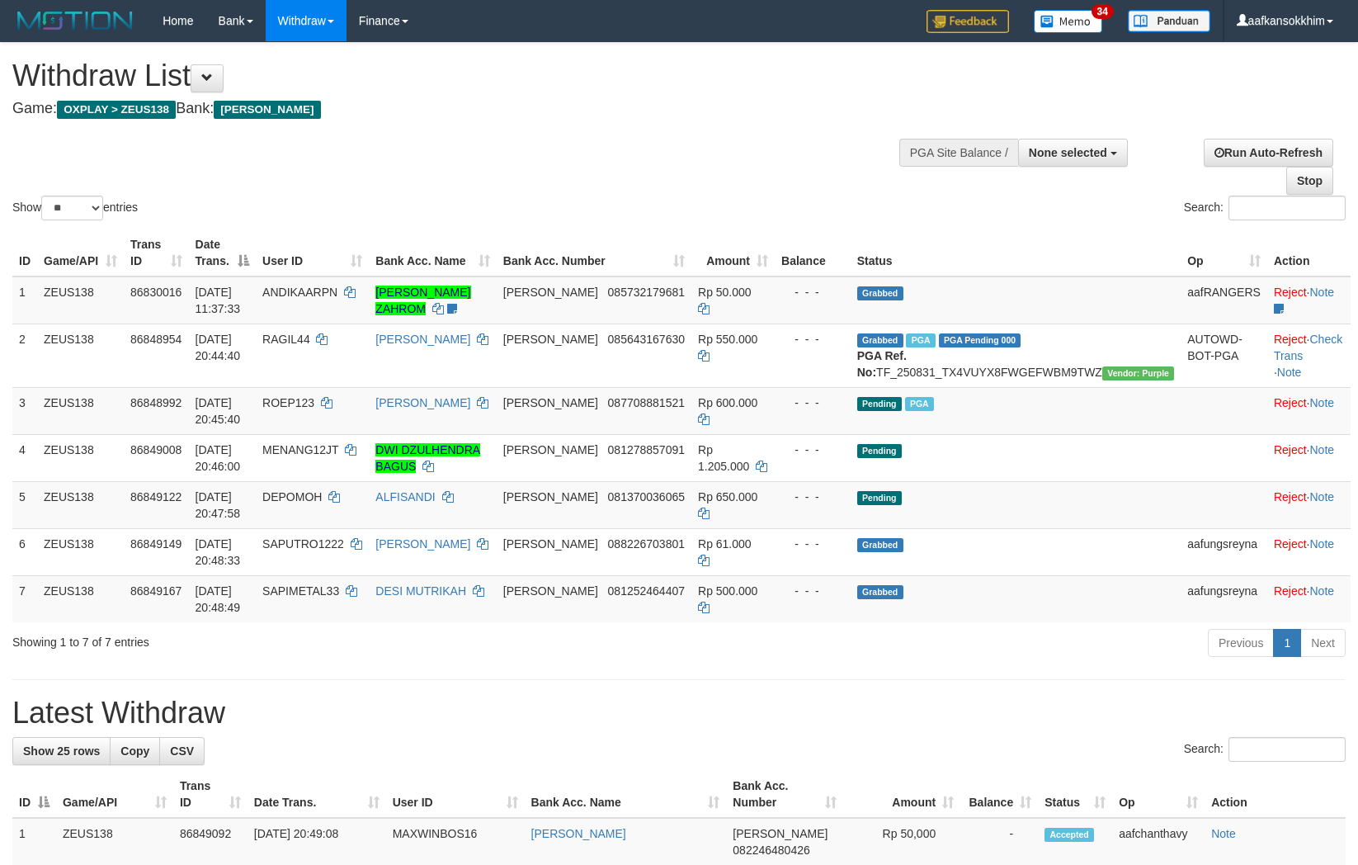  What do you see at coordinates (450, 76) in the screenshot?
I see `h1: Withdraw List` at bounding box center [450, 76].